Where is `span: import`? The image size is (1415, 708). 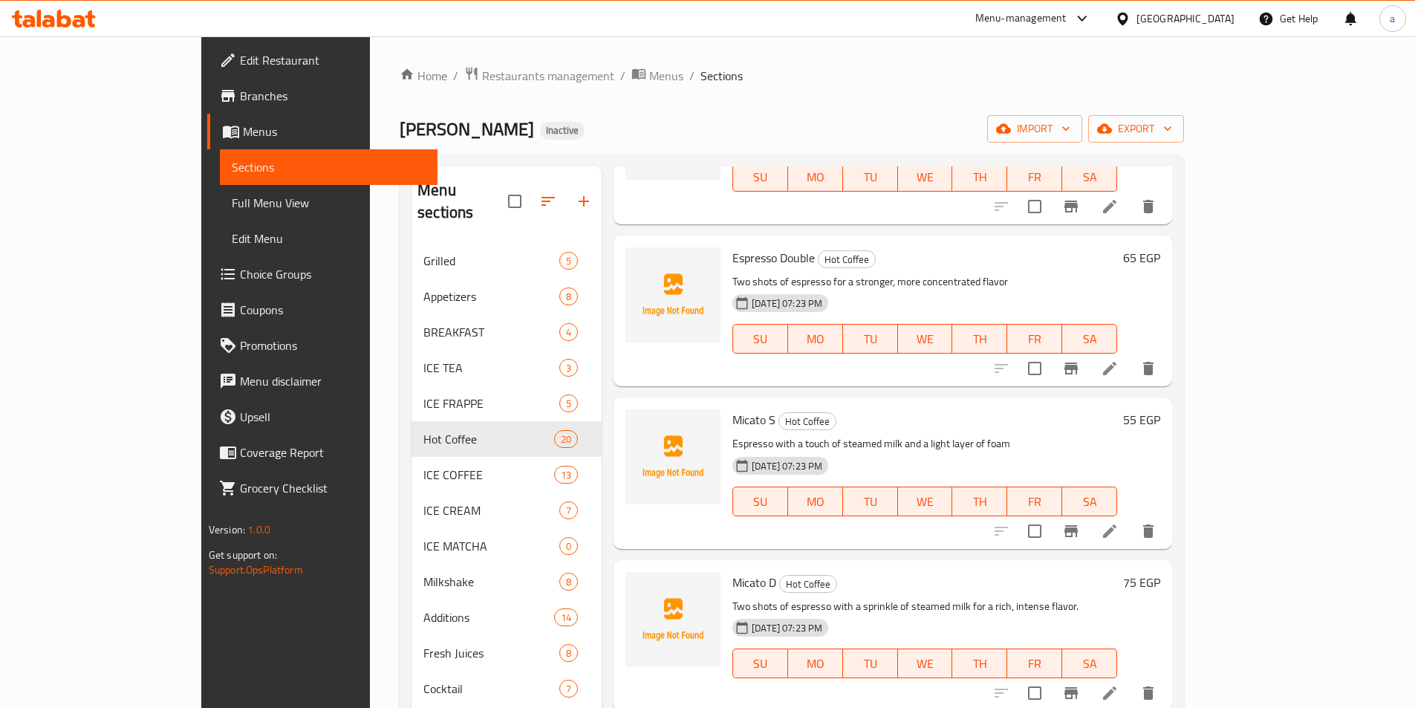
span: import is located at coordinates (1035, 129).